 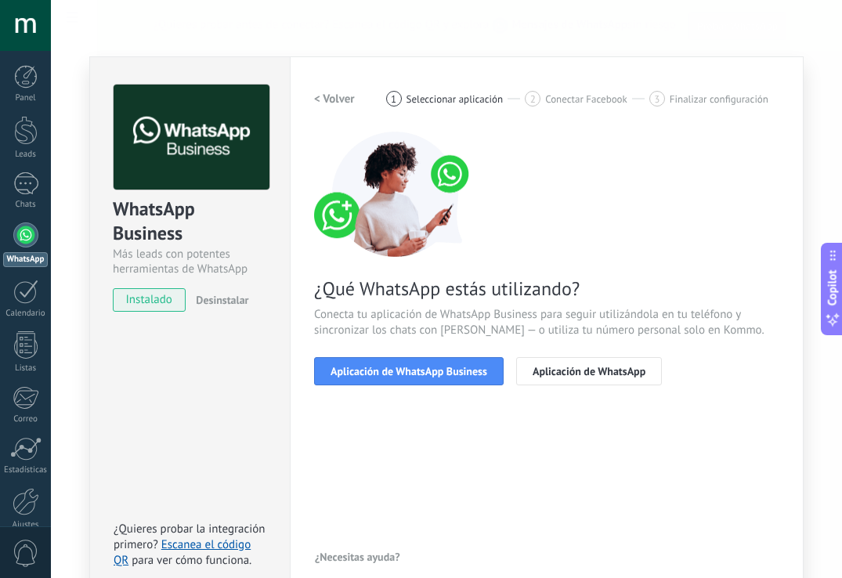 I want to click on span: Finalizar configuración, so click(x=719, y=99).